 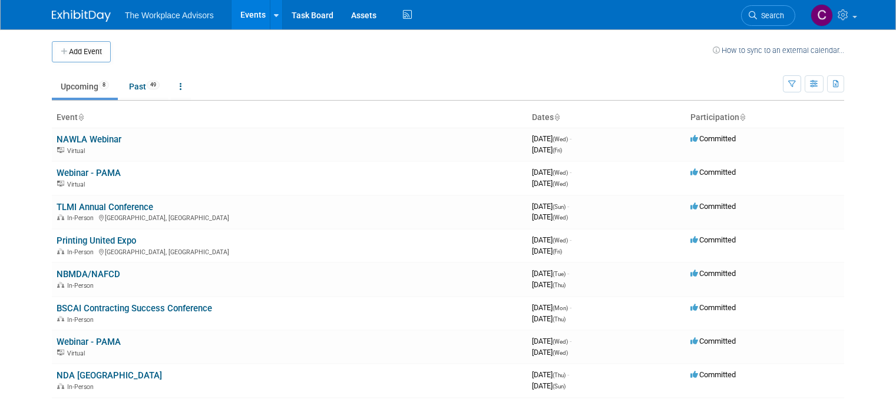 What do you see at coordinates (822, 15) in the screenshot?
I see `img: Claudia St. John` at bounding box center [822, 15].